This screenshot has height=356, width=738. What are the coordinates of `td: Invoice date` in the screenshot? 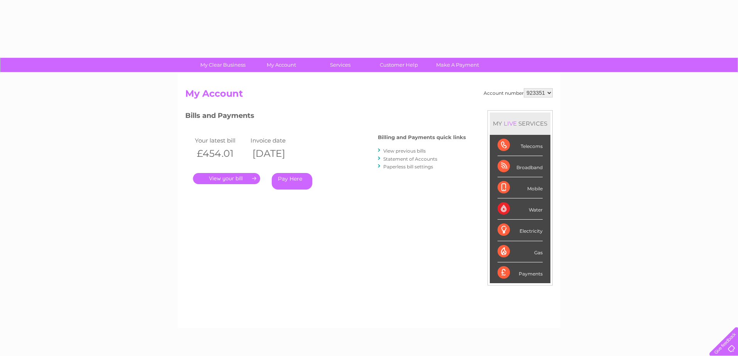 It's located at (276, 140).